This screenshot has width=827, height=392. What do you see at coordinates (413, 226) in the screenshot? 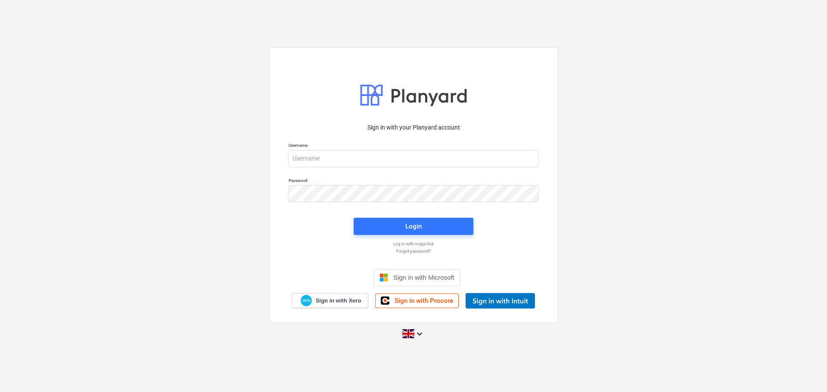
I see `div: Login` at bounding box center [413, 226].